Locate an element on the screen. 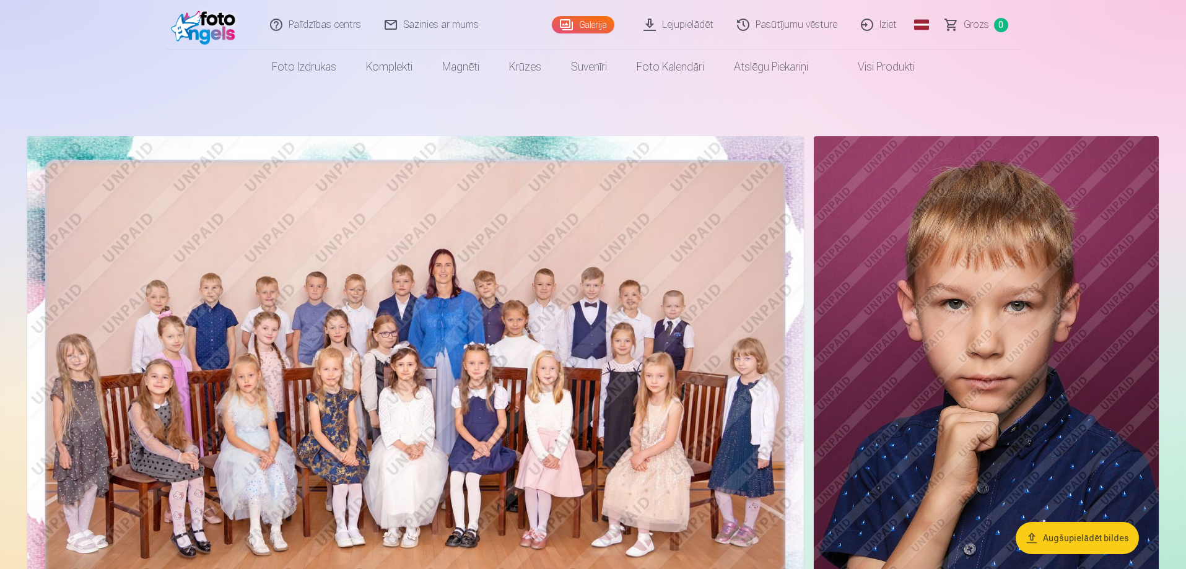 This screenshot has height=569, width=1186. span: Grozs is located at coordinates (976, 25).